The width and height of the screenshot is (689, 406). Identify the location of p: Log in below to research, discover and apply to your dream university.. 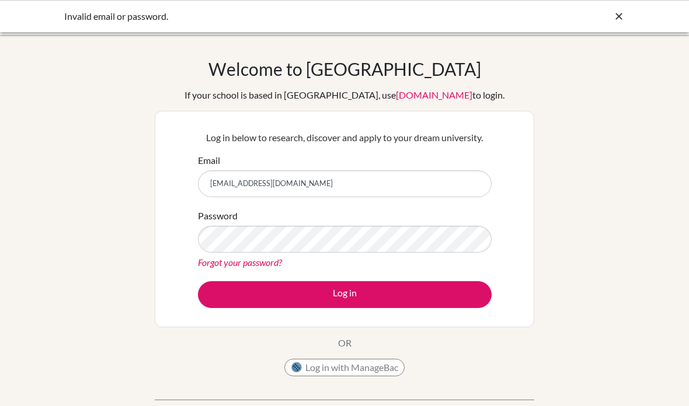
(344, 138).